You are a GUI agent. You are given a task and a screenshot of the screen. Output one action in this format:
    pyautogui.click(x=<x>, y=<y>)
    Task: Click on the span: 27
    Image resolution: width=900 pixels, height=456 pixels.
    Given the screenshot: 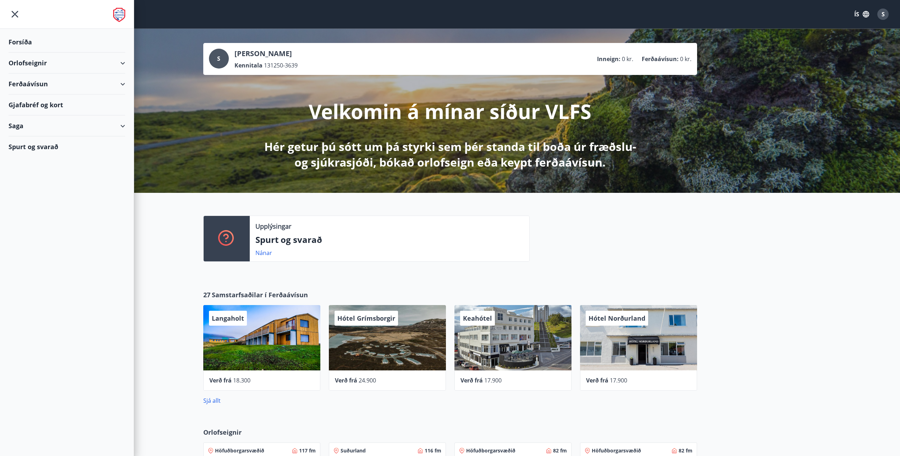 What is the action you would take?
    pyautogui.click(x=207, y=295)
    